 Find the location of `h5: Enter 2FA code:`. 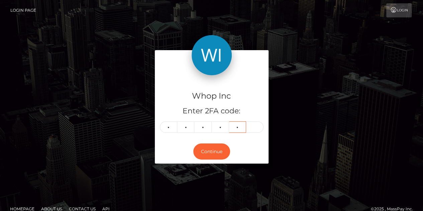

h5: Enter 2FA code: is located at coordinates (211, 111).